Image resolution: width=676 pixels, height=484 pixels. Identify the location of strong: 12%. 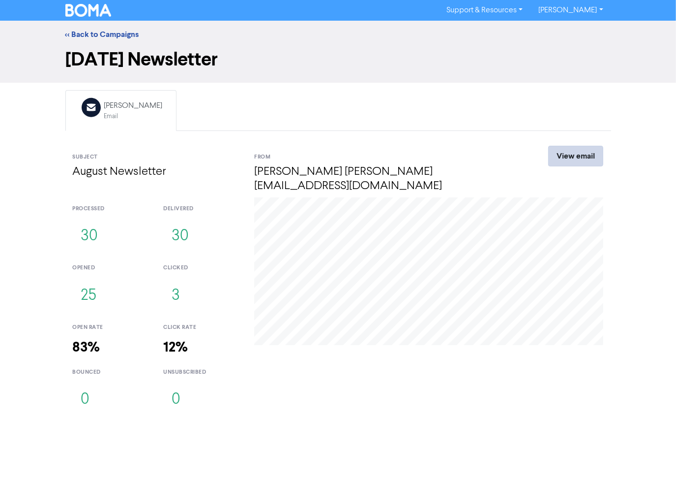
(176, 347).